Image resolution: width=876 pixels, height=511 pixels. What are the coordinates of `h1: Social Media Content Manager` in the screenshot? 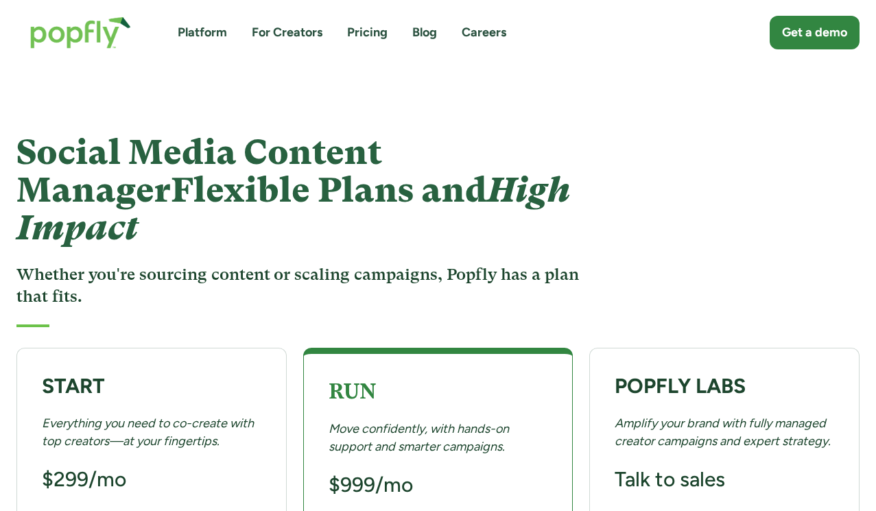 It's located at (300, 190).